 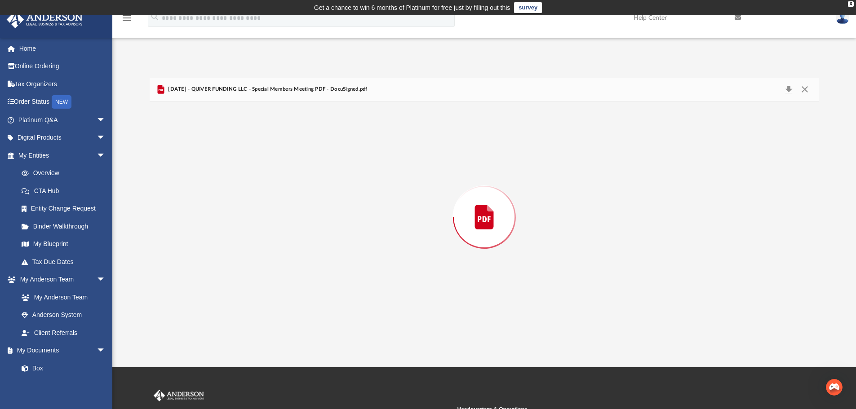 What do you see at coordinates (63, 244) in the screenshot?
I see `a: My Blueprint` at bounding box center [63, 244].